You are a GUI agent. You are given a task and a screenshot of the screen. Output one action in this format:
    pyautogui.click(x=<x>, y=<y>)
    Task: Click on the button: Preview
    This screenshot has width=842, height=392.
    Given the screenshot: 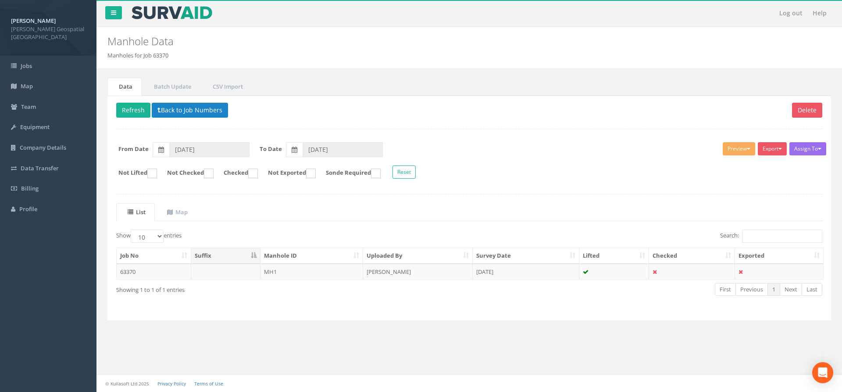 What is the action you would take?
    pyautogui.click(x=739, y=149)
    